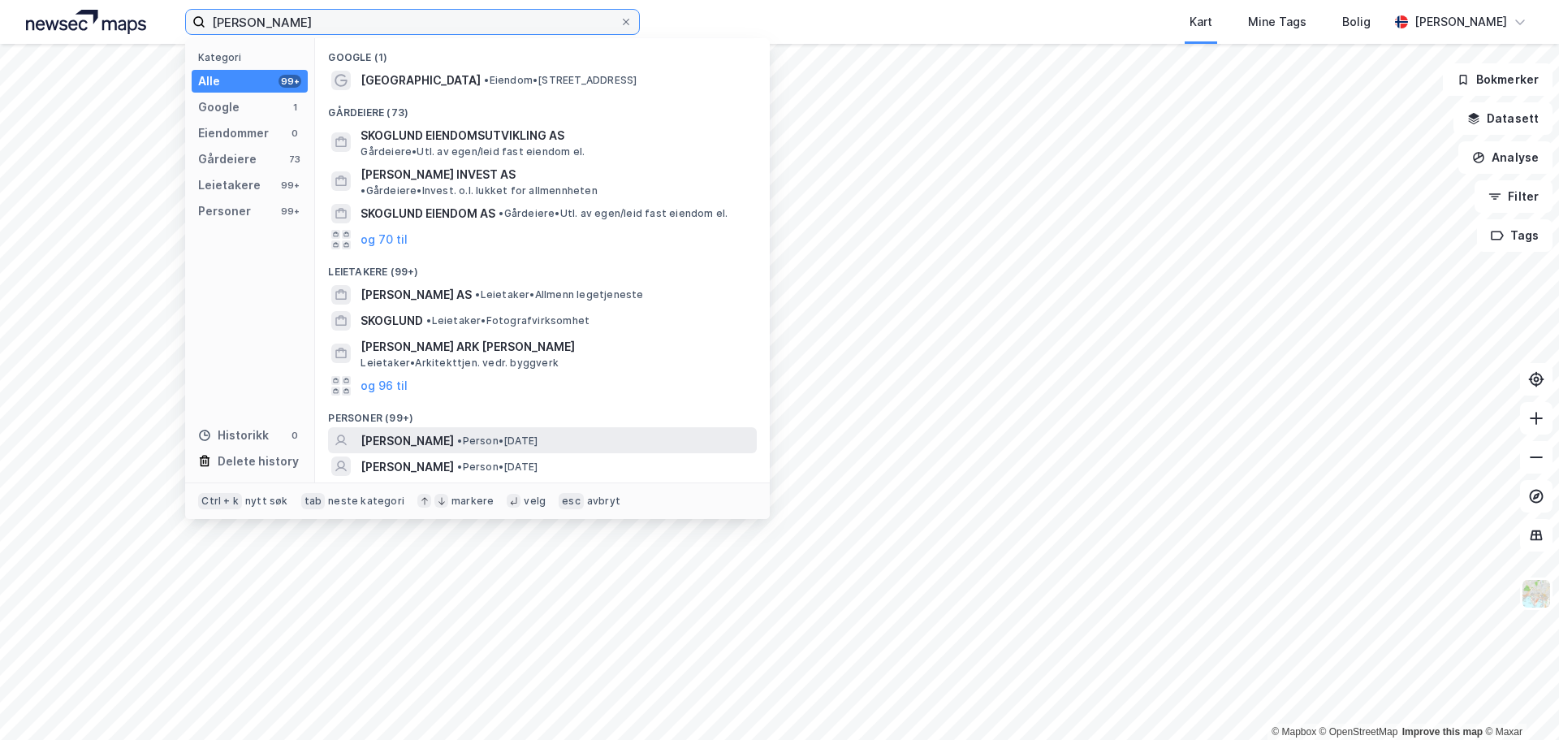 Image resolution: width=1559 pixels, height=740 pixels. I want to click on button: Datasett, so click(1503, 119).